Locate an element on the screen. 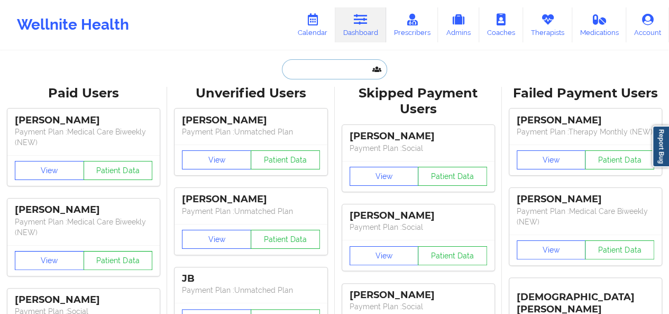 The image size is (669, 314). div: JB is located at coordinates (251, 278).